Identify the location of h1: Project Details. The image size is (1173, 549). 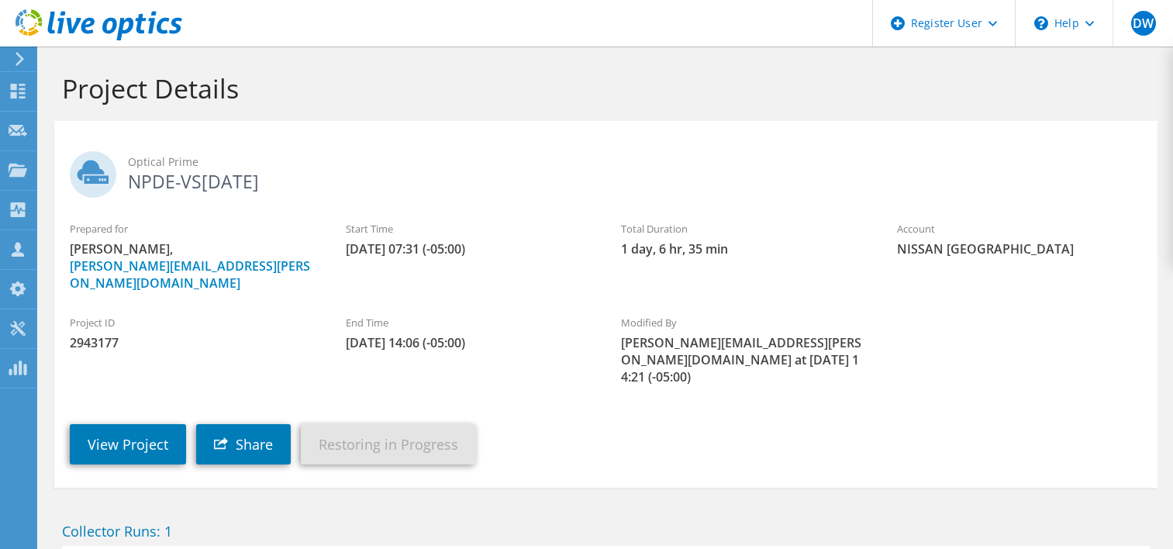
(602, 88).